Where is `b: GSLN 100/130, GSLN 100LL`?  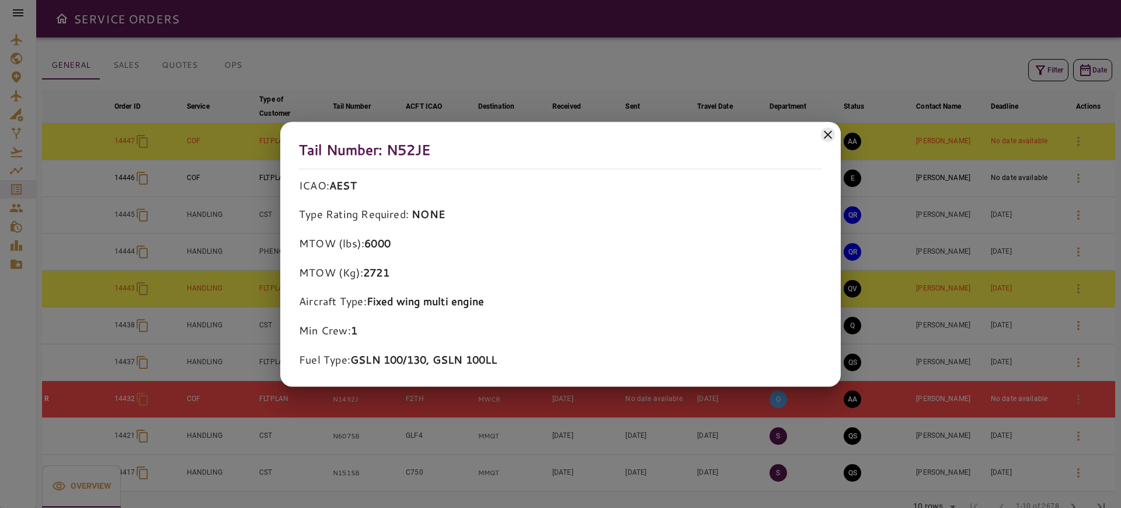 b: GSLN 100/130, GSLN 100LL is located at coordinates (424, 360).